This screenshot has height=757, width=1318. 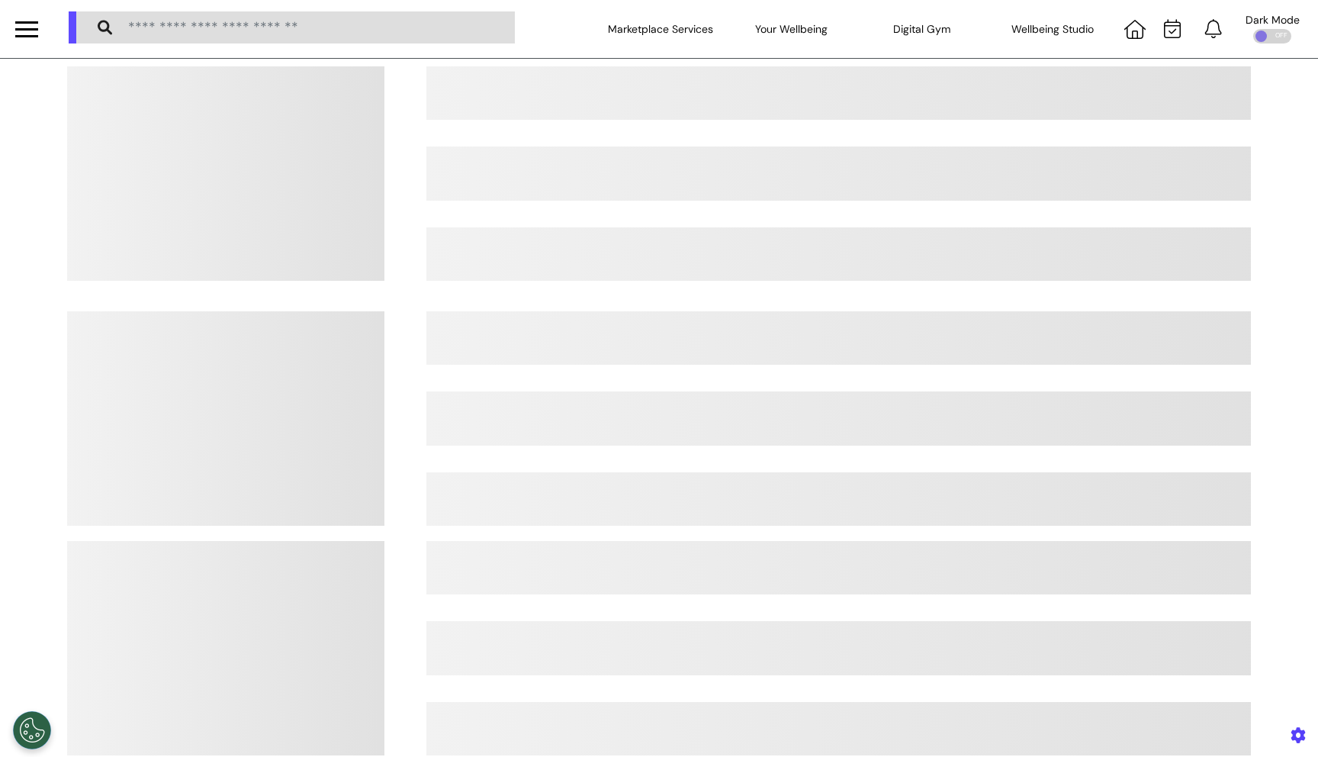 What do you see at coordinates (1053, 29) in the screenshot?
I see `div: Wellbeing Studio` at bounding box center [1053, 29].